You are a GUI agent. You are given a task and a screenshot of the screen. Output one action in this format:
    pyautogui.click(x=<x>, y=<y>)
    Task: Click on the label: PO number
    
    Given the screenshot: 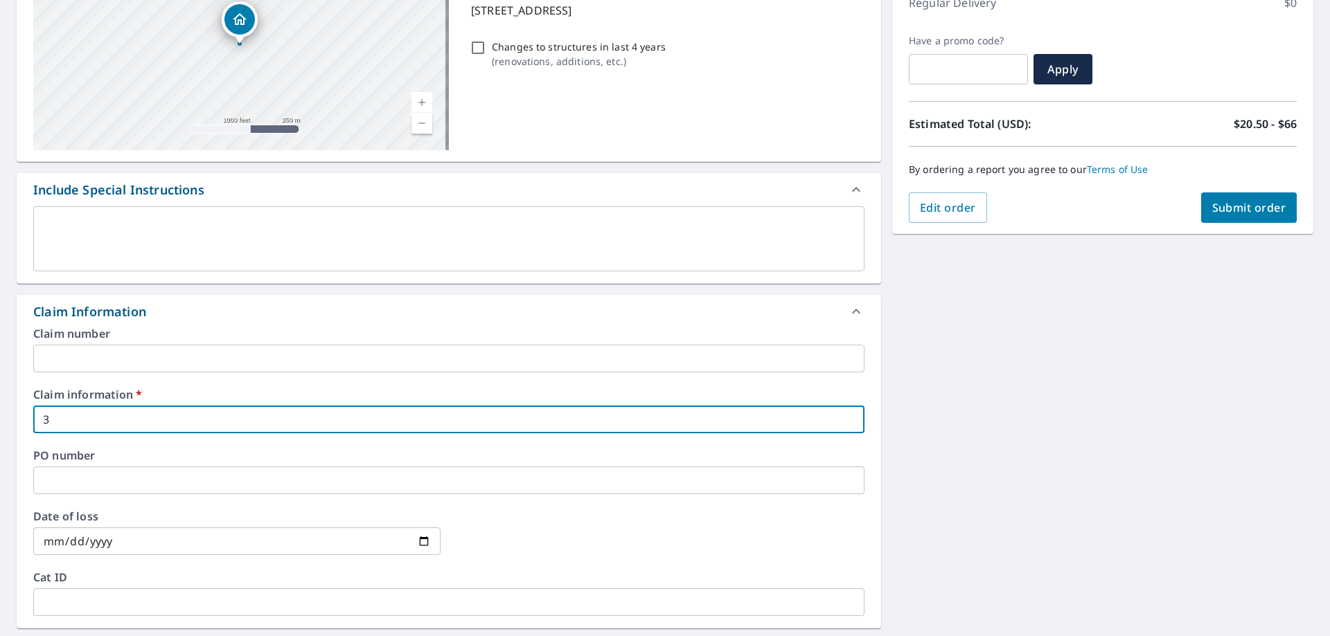 What is the action you would take?
    pyautogui.click(x=449, y=456)
    